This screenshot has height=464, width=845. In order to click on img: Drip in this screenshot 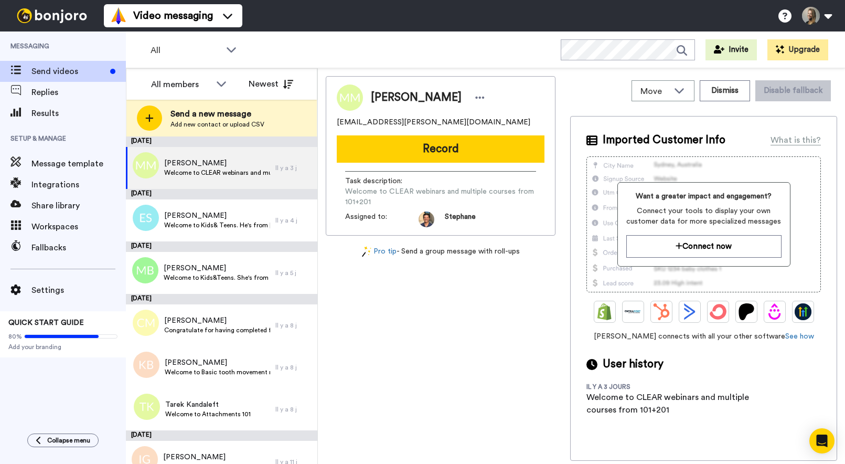, I will do `click(774, 311)`.